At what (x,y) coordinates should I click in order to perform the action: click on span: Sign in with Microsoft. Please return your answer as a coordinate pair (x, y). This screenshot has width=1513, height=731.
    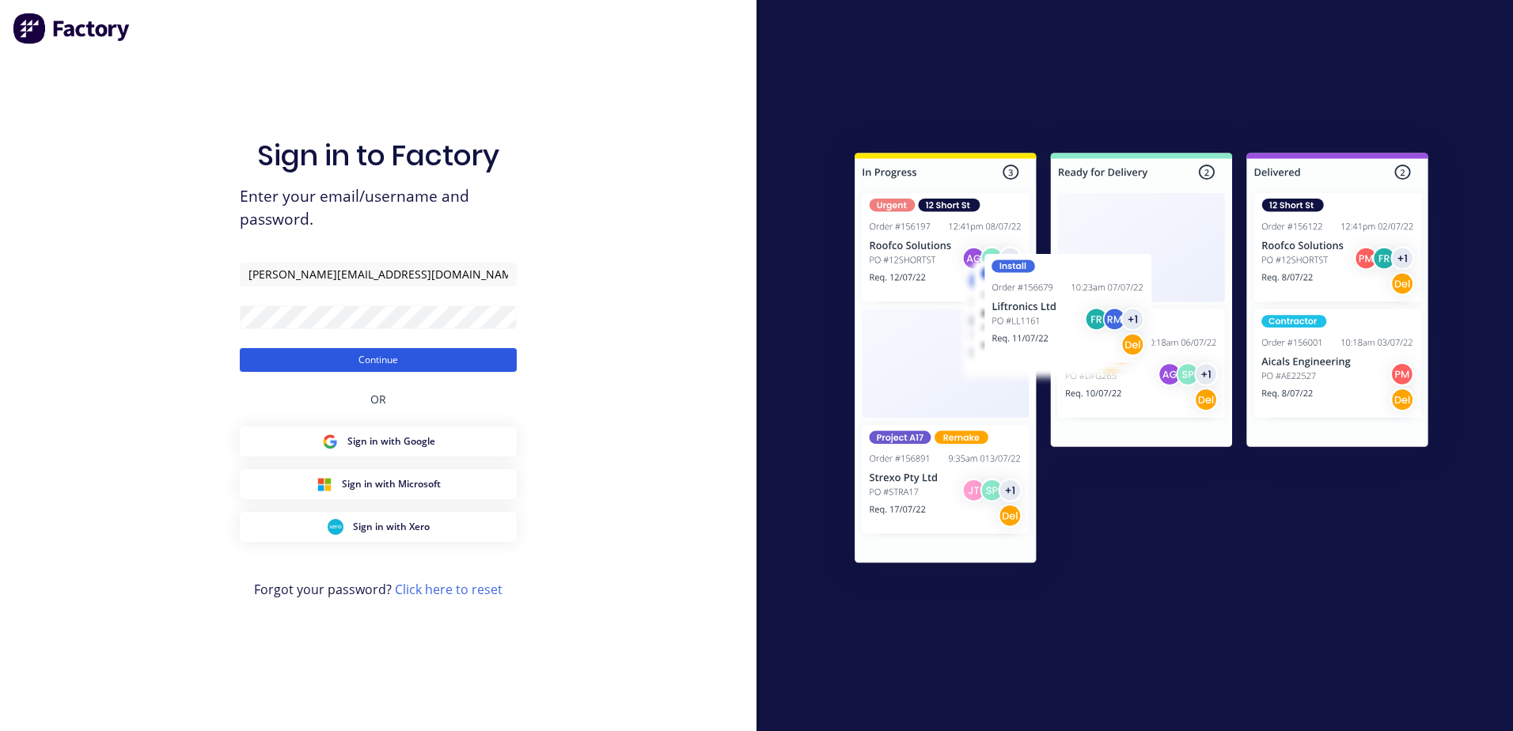
    Looking at the image, I should click on (391, 484).